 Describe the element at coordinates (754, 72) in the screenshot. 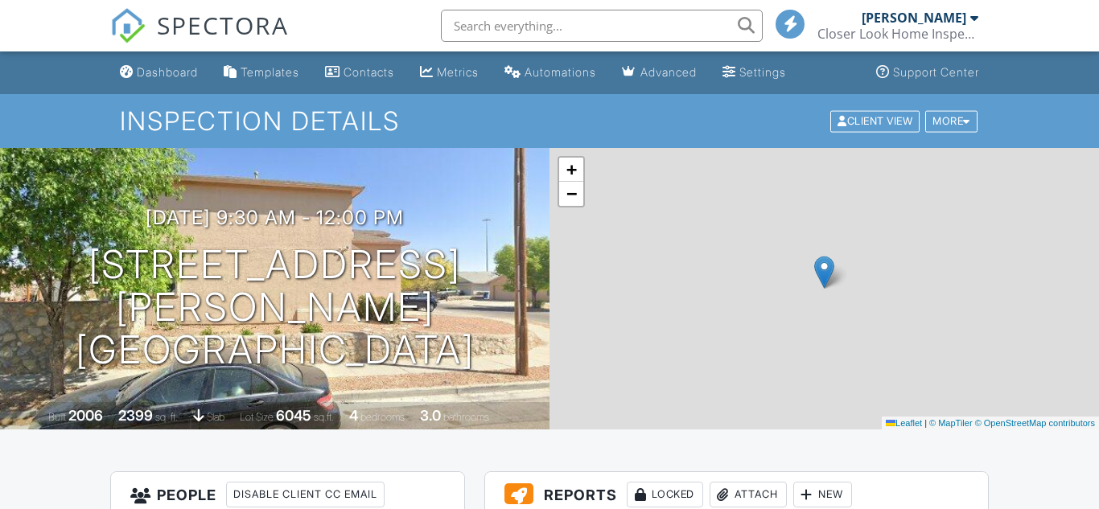

I see `a: Settings` at that location.